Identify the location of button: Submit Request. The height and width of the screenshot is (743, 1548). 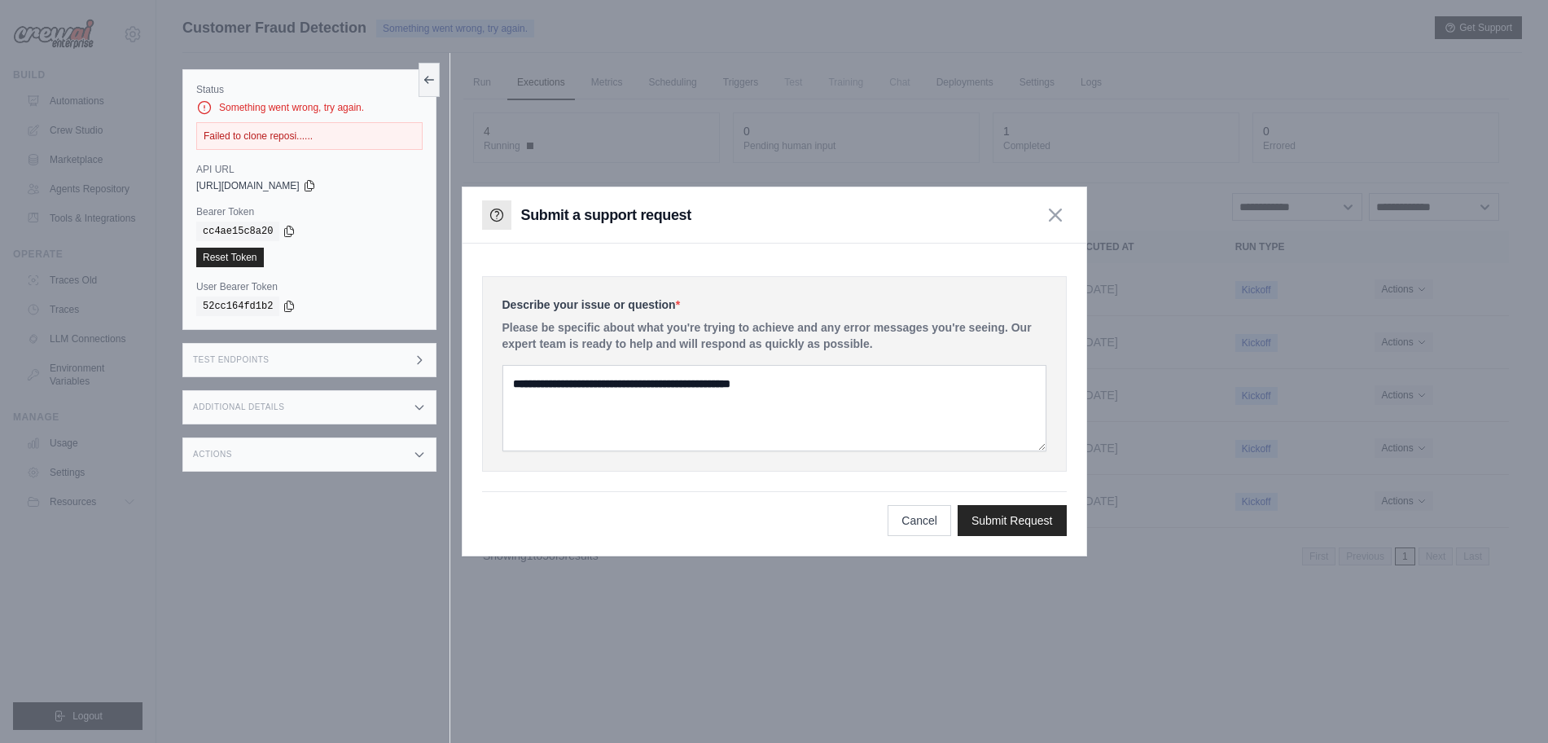
(1012, 520).